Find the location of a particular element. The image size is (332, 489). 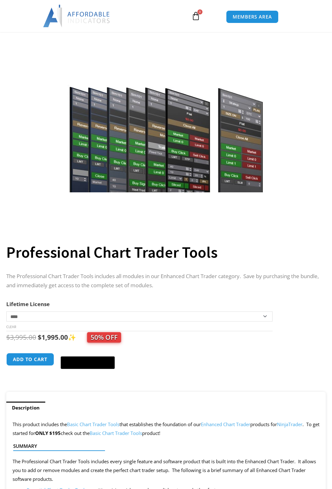

a: Clear options is located at coordinates (11, 327).